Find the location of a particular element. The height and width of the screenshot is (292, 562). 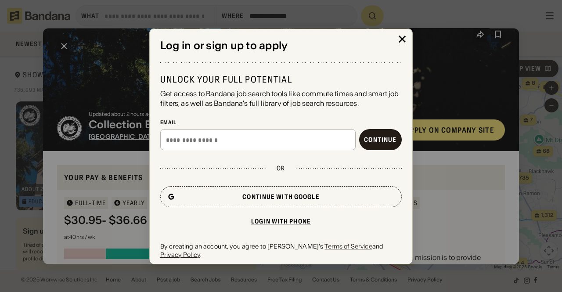

a: Privacy Policy is located at coordinates (180, 254).